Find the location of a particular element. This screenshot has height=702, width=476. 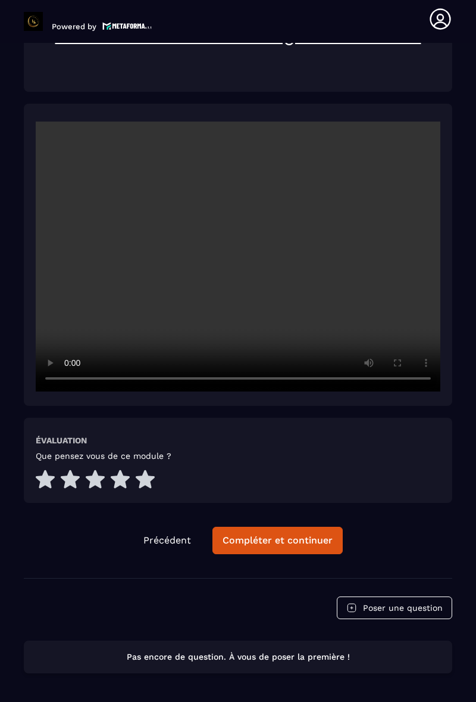

h5: Que pensez vous de ce module ? is located at coordinates (104, 456).